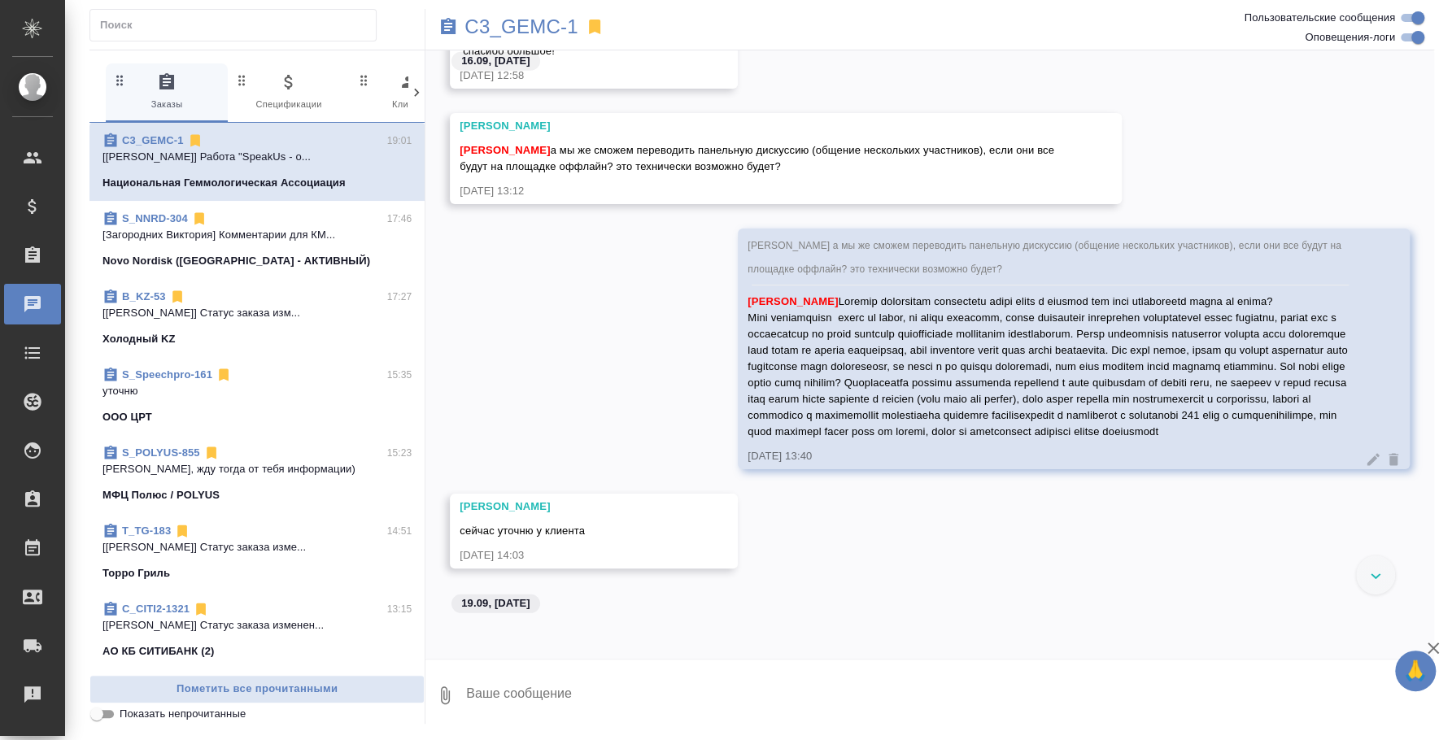 The height and width of the screenshot is (740, 1452). What do you see at coordinates (289, 92) in the screenshot?
I see `span: Спецификации` at bounding box center [289, 92].